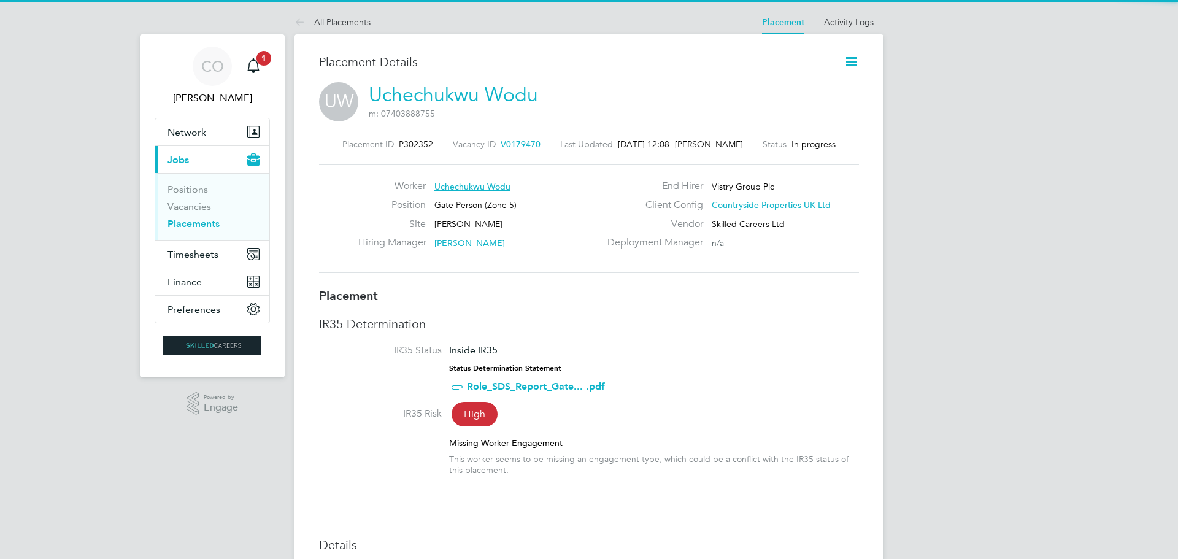  What do you see at coordinates (654, 464) in the screenshot?
I see `div: This worker seems to be missing an engagement type, which could be a conflict with the IR35 statu...` at bounding box center [654, 464].